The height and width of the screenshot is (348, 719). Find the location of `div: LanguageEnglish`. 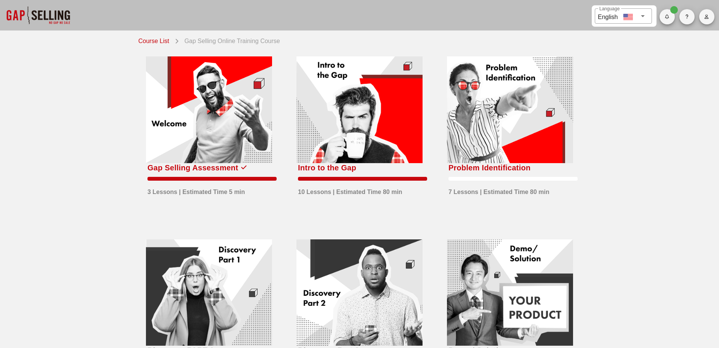

div: LanguageEnglish is located at coordinates (624, 16).